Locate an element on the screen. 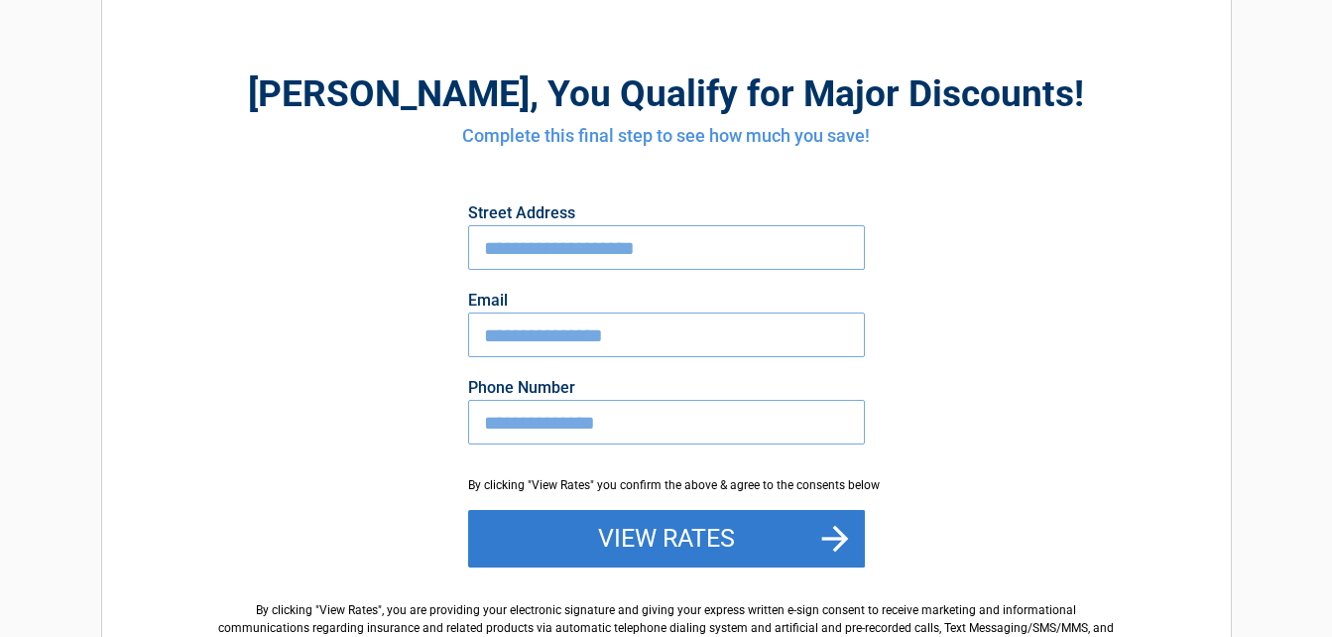 The image size is (1332, 637). label: Phone Number is located at coordinates (667, 388).